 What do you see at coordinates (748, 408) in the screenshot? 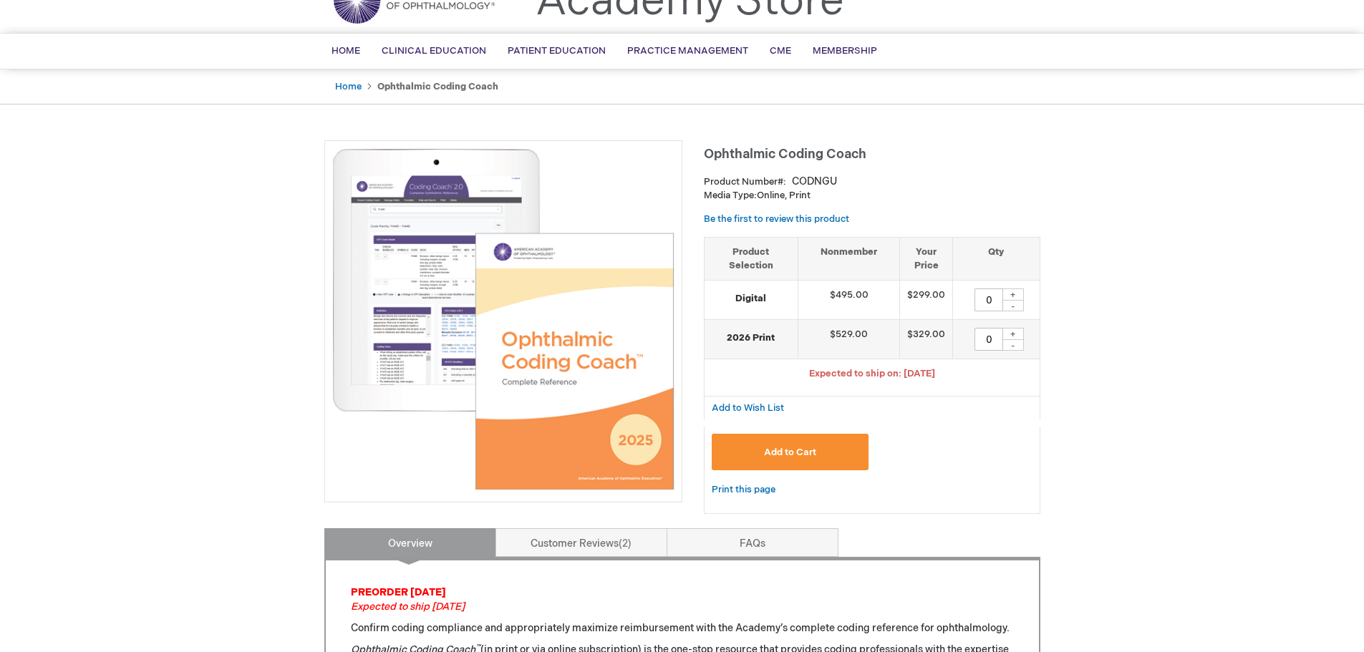
I see `span: Add to Wish List` at bounding box center [748, 408].